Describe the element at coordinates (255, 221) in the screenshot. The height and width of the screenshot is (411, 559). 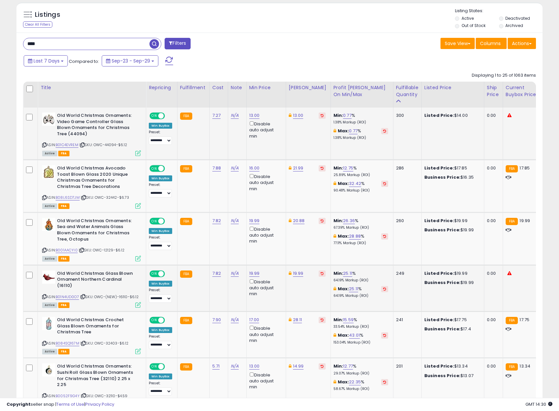
I see `a: 19.99` at that location.